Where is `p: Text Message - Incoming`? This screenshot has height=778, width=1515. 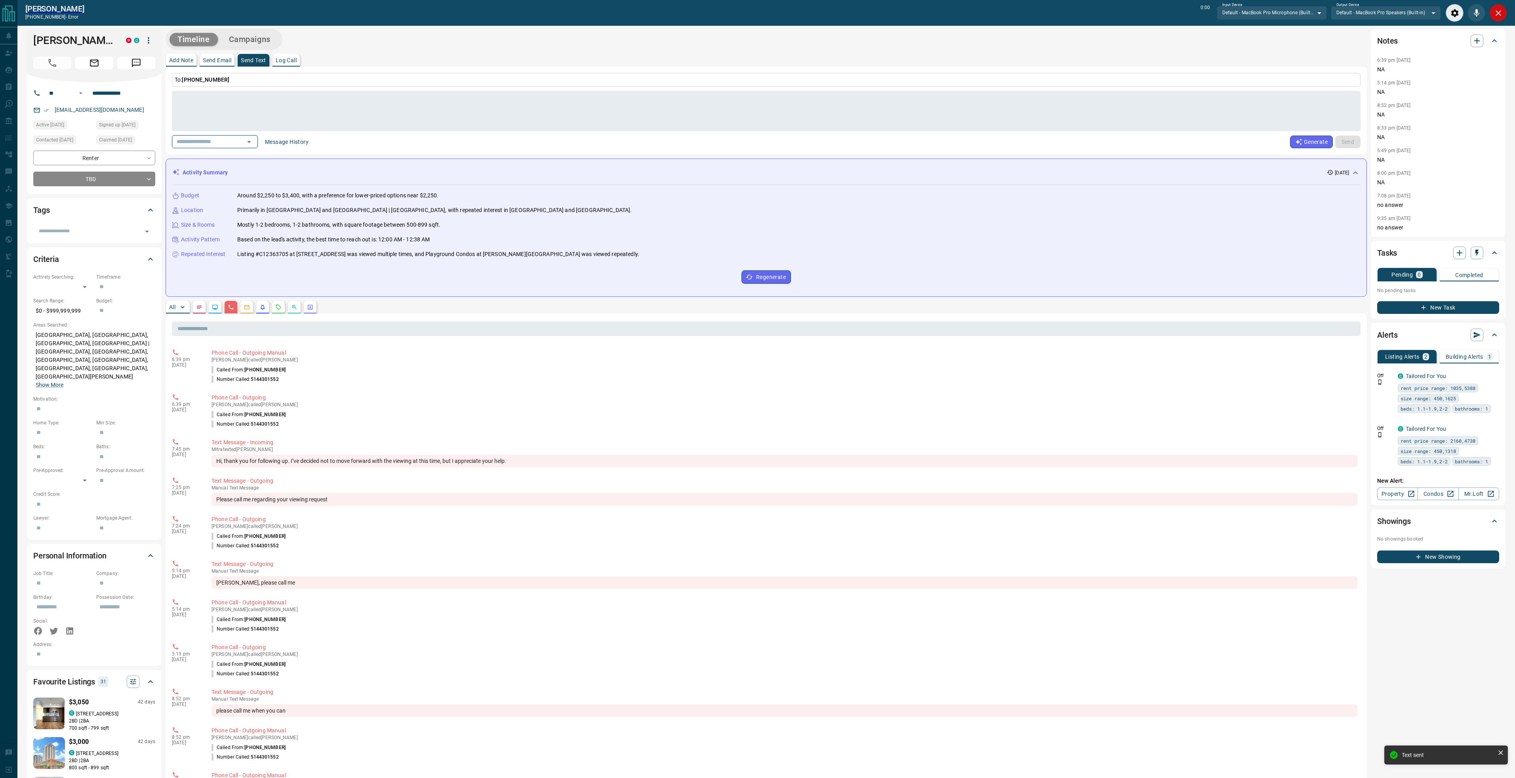 p: Text Message - Incoming is located at coordinates (784, 442).